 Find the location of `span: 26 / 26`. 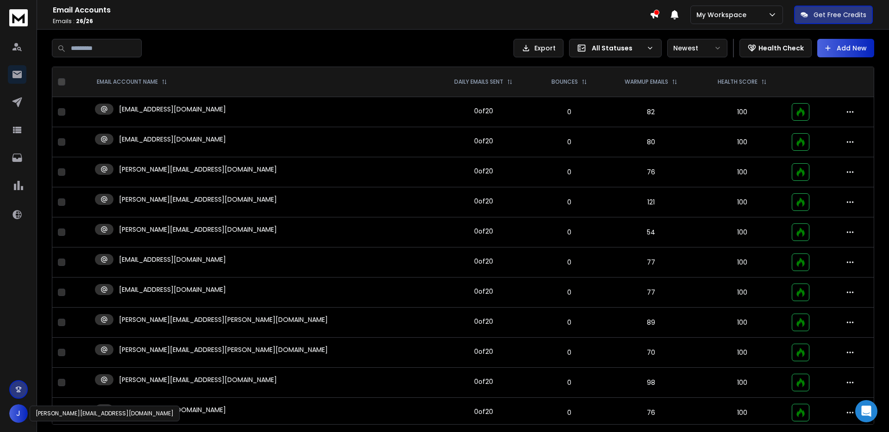

span: 26 / 26 is located at coordinates (84, 21).